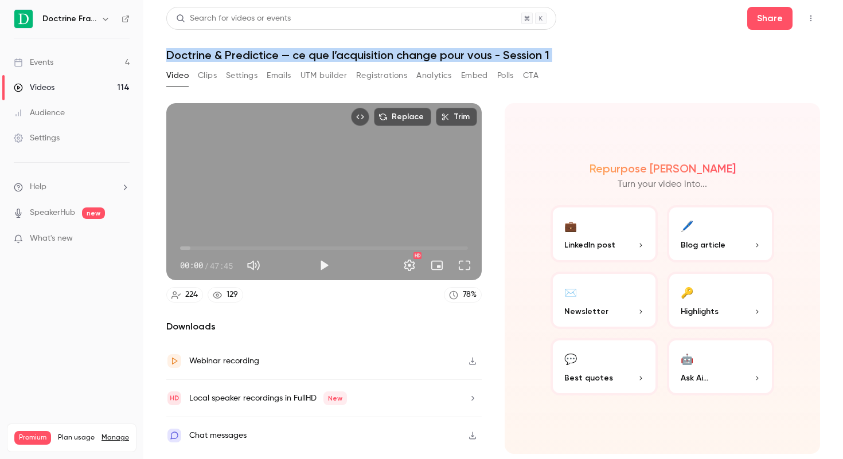 The image size is (843, 459). Describe the element at coordinates (279, 76) in the screenshot. I see `button: Emails` at that location.